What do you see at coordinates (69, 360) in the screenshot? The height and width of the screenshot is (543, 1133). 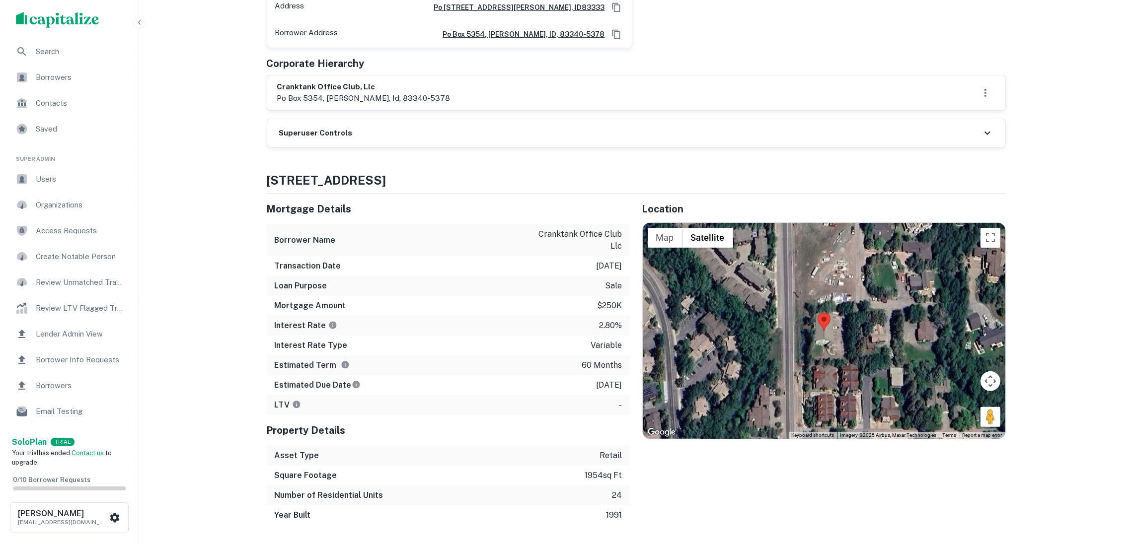 I see `div: Borrower Info Requests` at bounding box center [69, 360].